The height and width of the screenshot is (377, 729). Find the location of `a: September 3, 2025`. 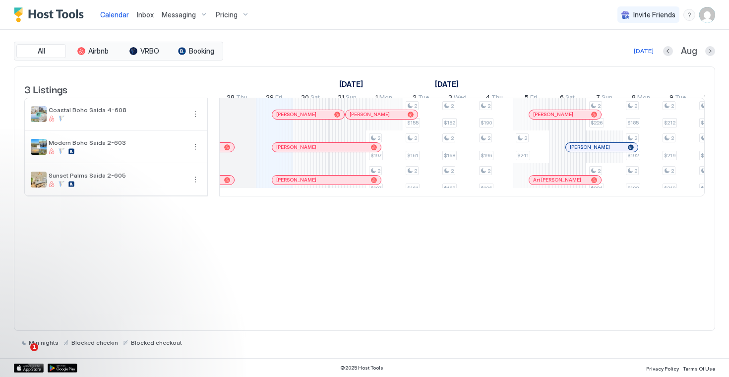

a: September 3, 2025 is located at coordinates (457, 98).